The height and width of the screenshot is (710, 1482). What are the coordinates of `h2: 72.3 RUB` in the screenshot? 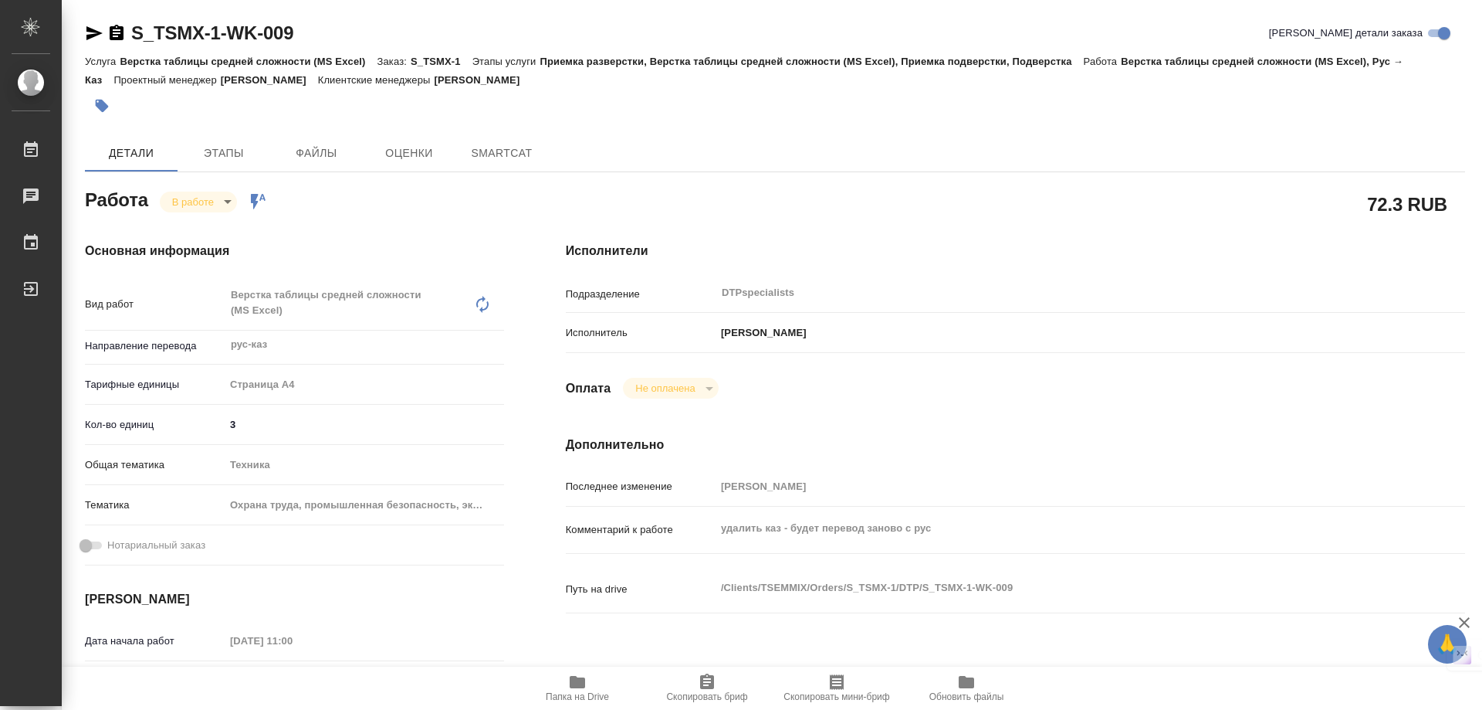 It's located at (1408, 204).